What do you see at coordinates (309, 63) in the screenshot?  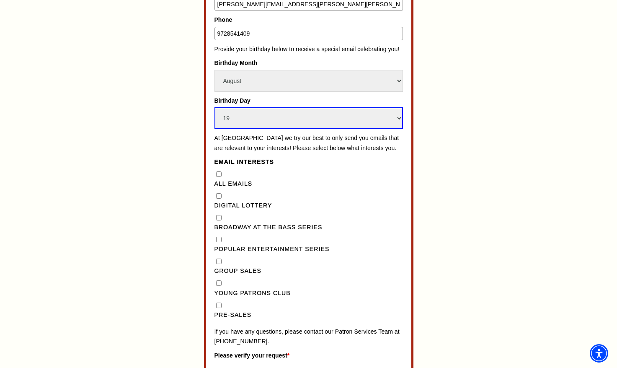 I see `label: Birthday Month` at bounding box center [309, 63].